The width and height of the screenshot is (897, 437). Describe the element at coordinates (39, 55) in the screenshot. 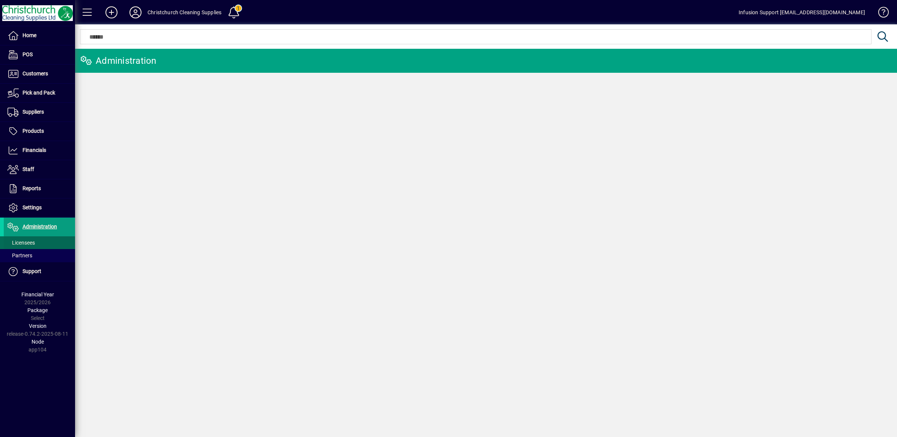

I see `a: POS` at that location.